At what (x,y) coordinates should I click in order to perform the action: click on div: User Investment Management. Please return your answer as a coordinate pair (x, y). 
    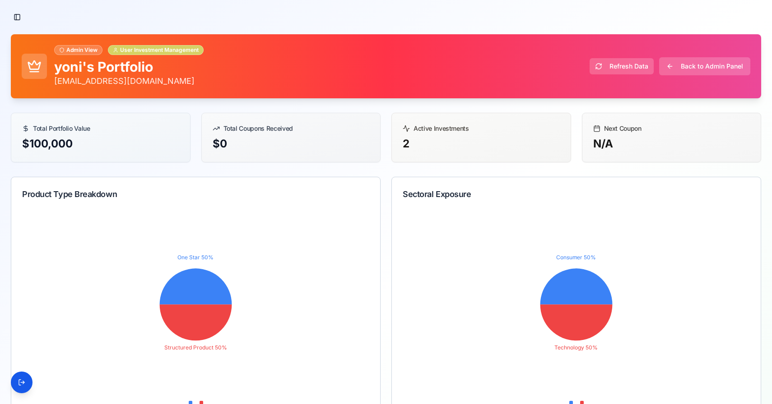
    Looking at the image, I should click on (156, 50).